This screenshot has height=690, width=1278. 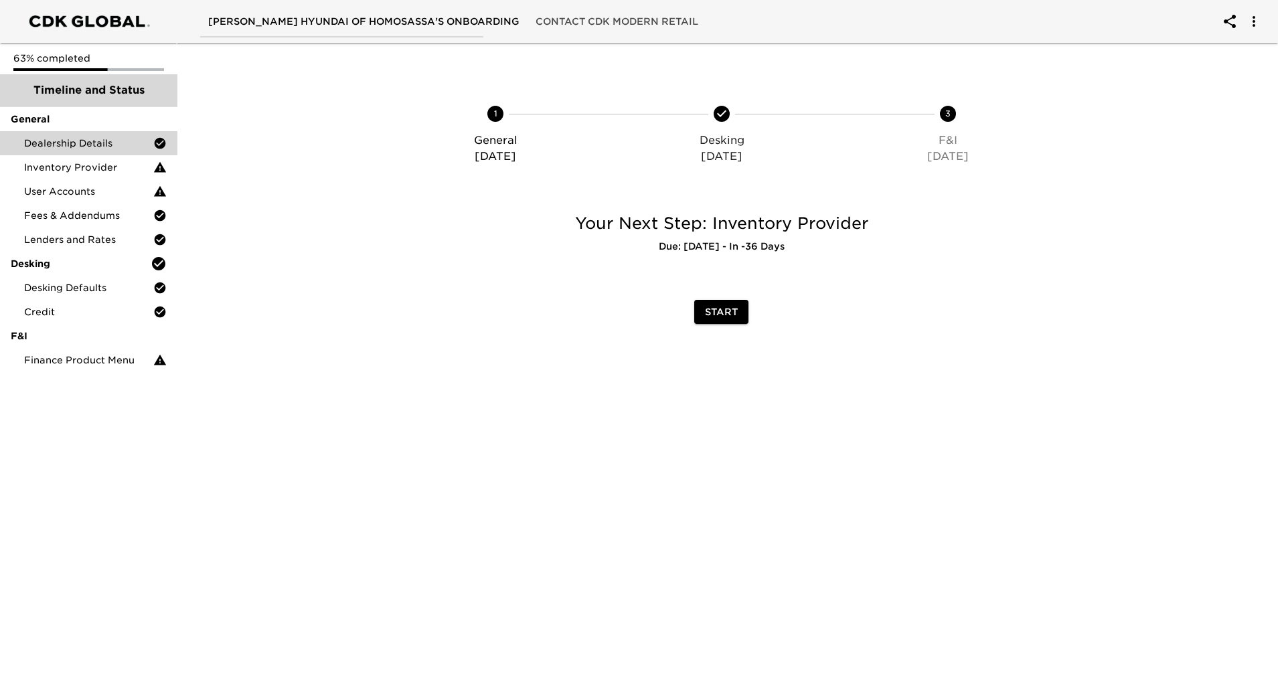 What do you see at coordinates (80, 264) in the screenshot?
I see `span: Desking` at bounding box center [80, 264].